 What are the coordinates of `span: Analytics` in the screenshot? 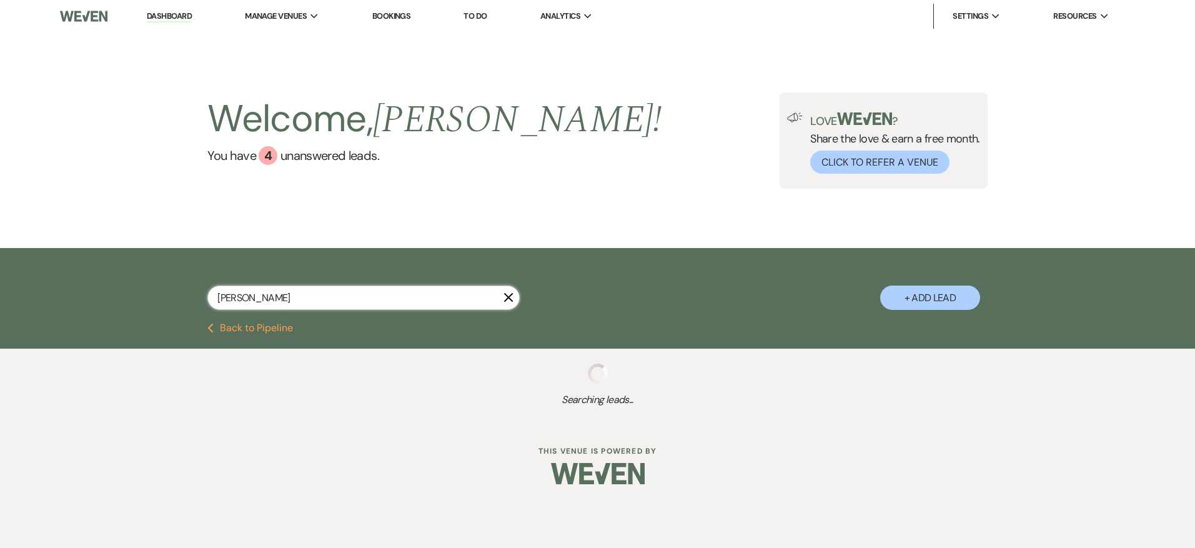 It's located at (560, 16).